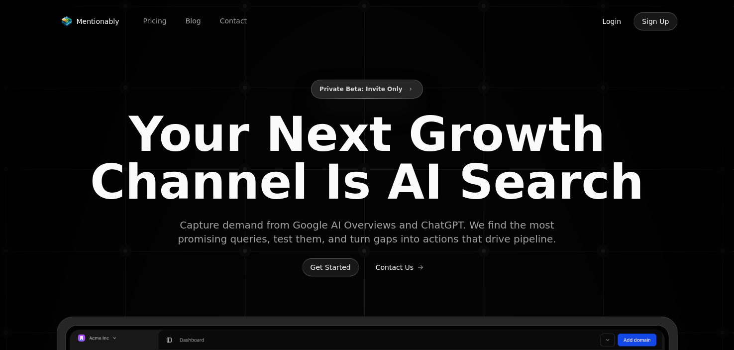 The height and width of the screenshot is (350, 734). Describe the element at coordinates (67, 21) in the screenshot. I see `img: Mentionably logo` at that location.